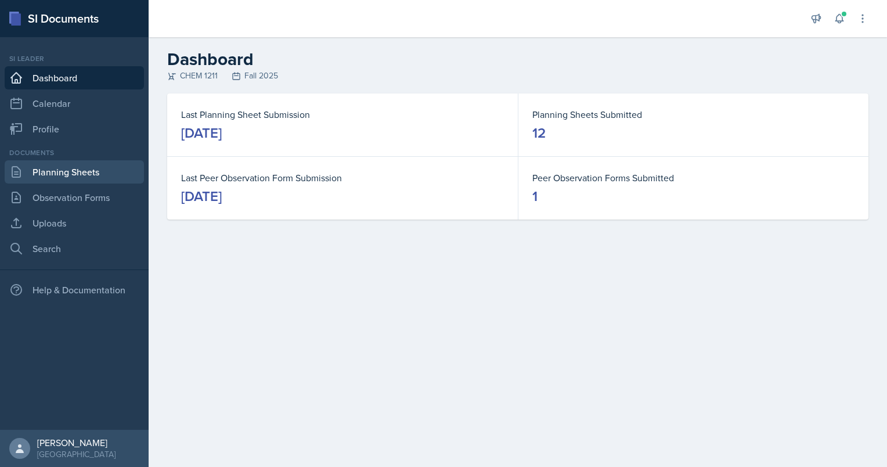  I want to click on a: Profile, so click(74, 129).